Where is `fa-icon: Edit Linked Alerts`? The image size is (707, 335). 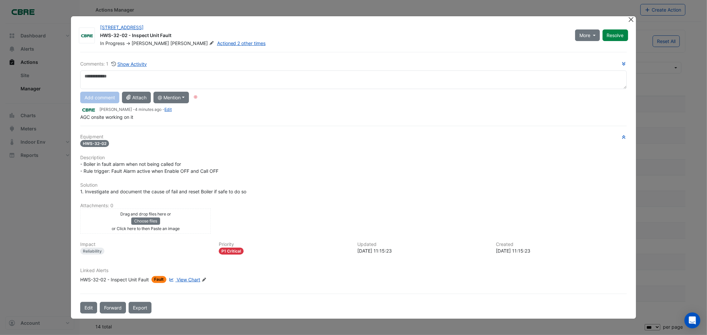
fa-icon: Edit Linked Alerts is located at coordinates (204, 280).